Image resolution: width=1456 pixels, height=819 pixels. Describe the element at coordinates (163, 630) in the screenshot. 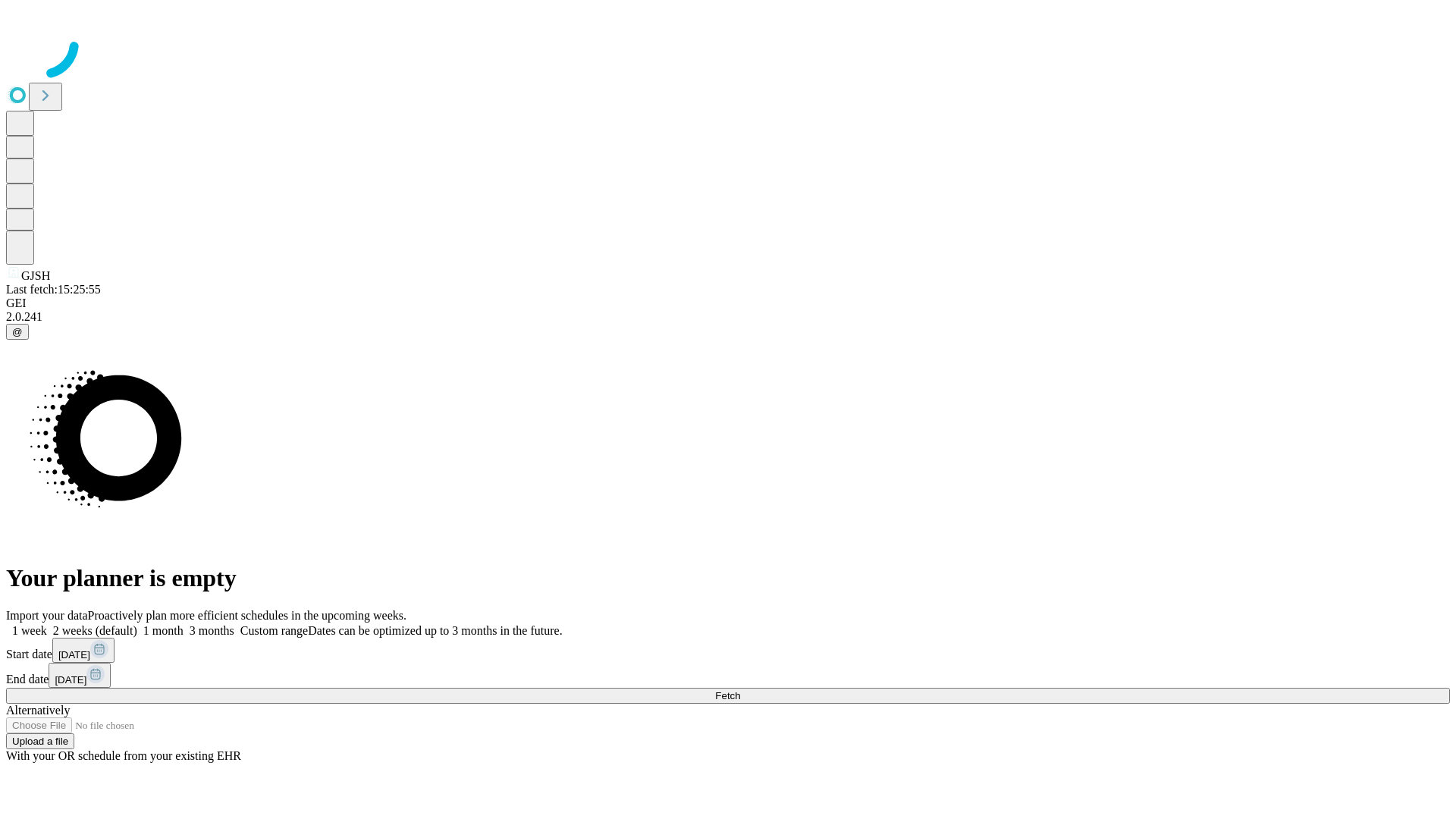

I see `span: 1 month` at that location.